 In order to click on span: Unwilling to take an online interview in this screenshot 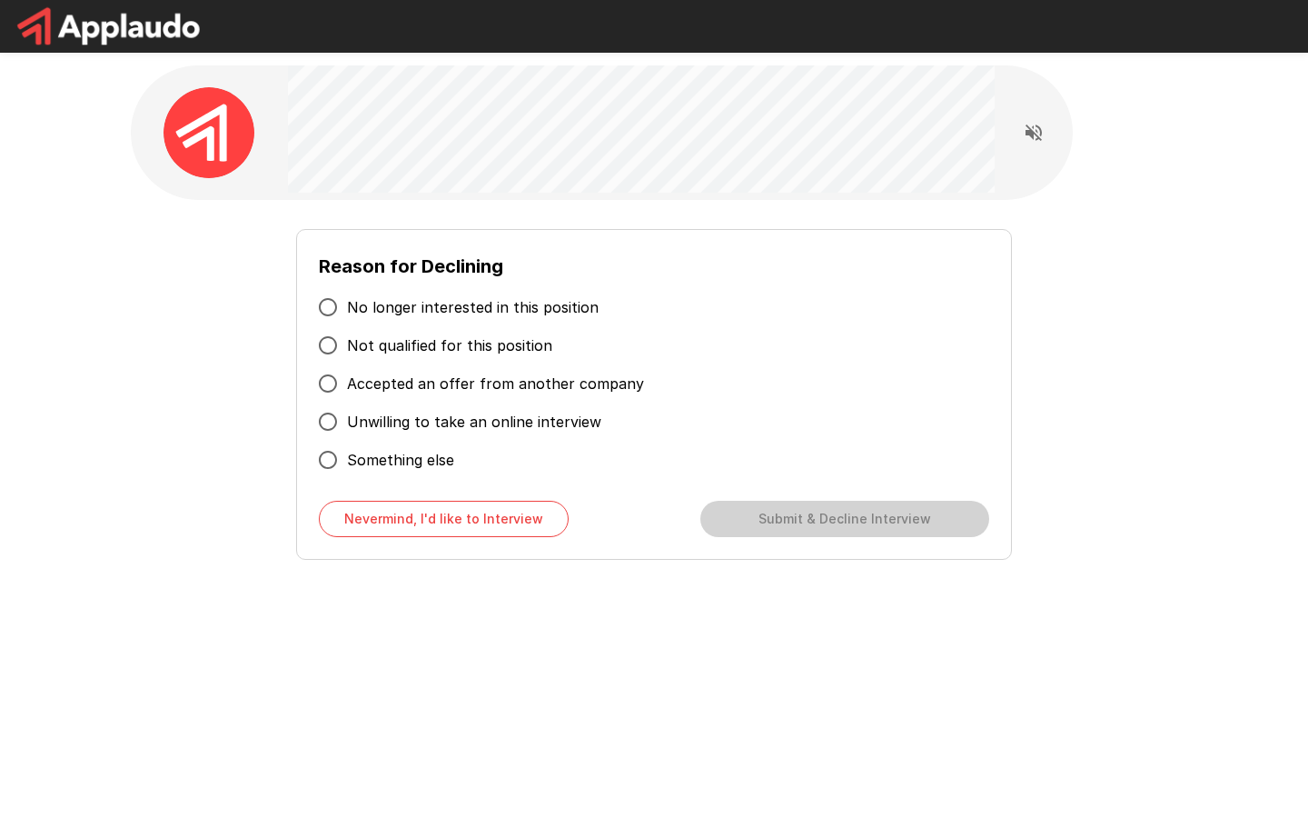, I will do `click(474, 422)`.